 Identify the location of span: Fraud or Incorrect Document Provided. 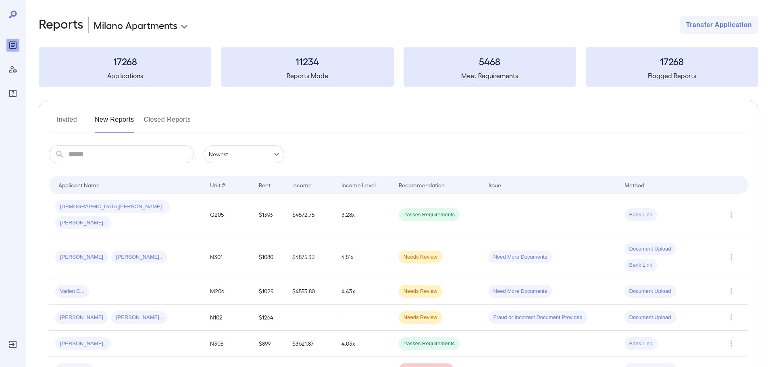
(538, 318).